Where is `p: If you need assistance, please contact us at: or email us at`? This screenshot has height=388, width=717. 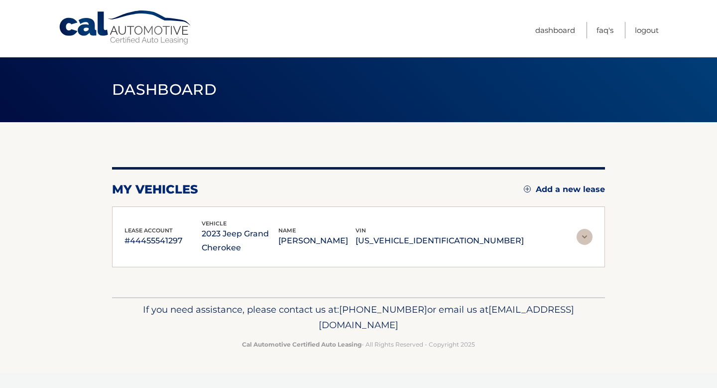
p: If you need assistance, please contact us at: or email us at is located at coordinates (359, 317).